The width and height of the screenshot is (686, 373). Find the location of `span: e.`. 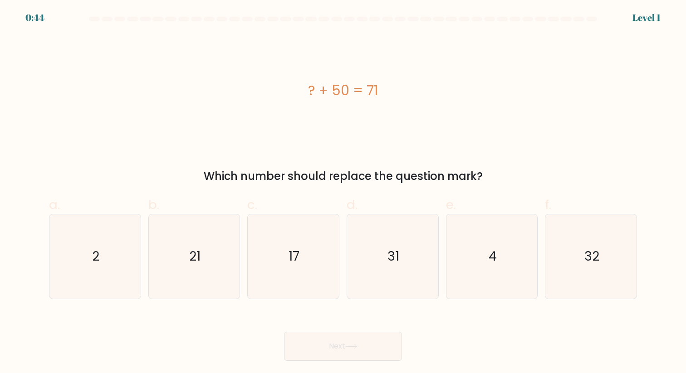

span: e. is located at coordinates (451, 205).